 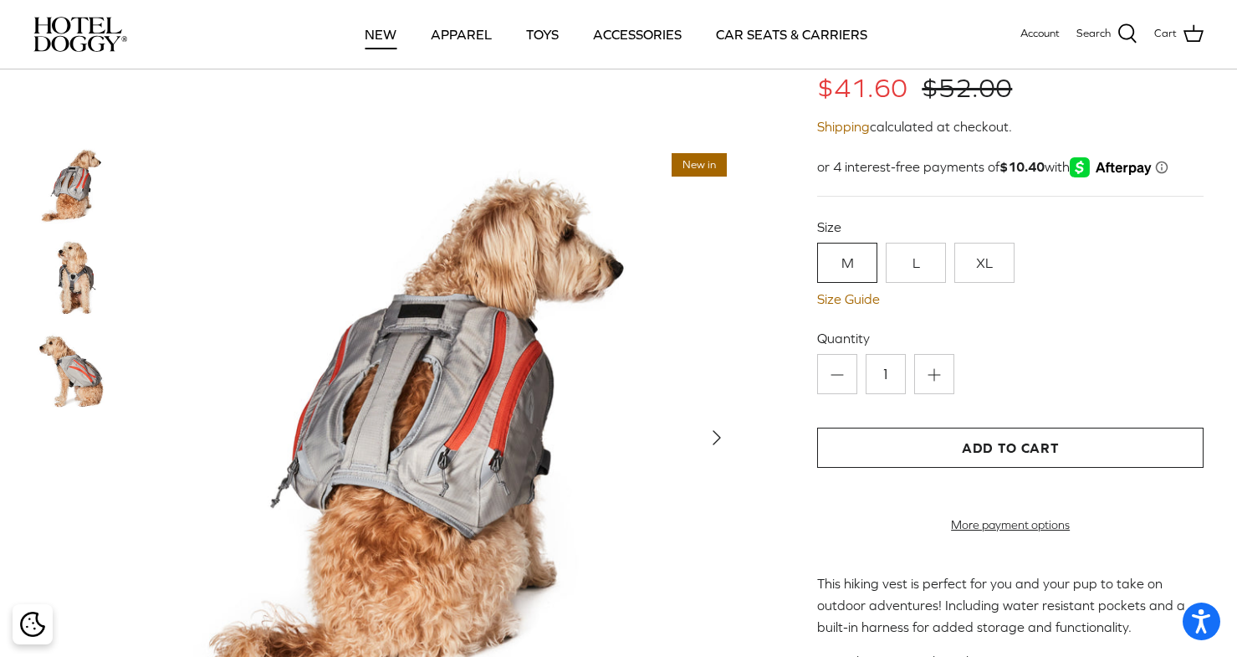 What do you see at coordinates (32, 624) in the screenshot?
I see `button: Cookie policy` at bounding box center [32, 624].